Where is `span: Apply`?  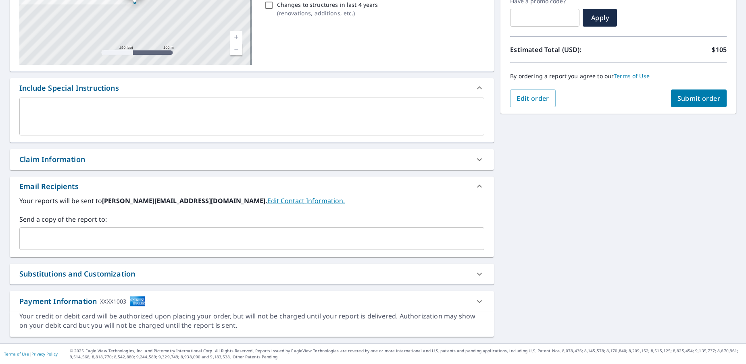
span: Apply is located at coordinates (599, 18).